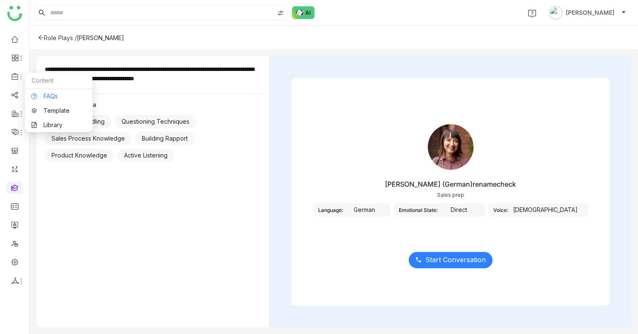 This screenshot has height=334, width=638. Describe the element at coordinates (451, 195) in the screenshot. I see `div: Sales prep` at that location.